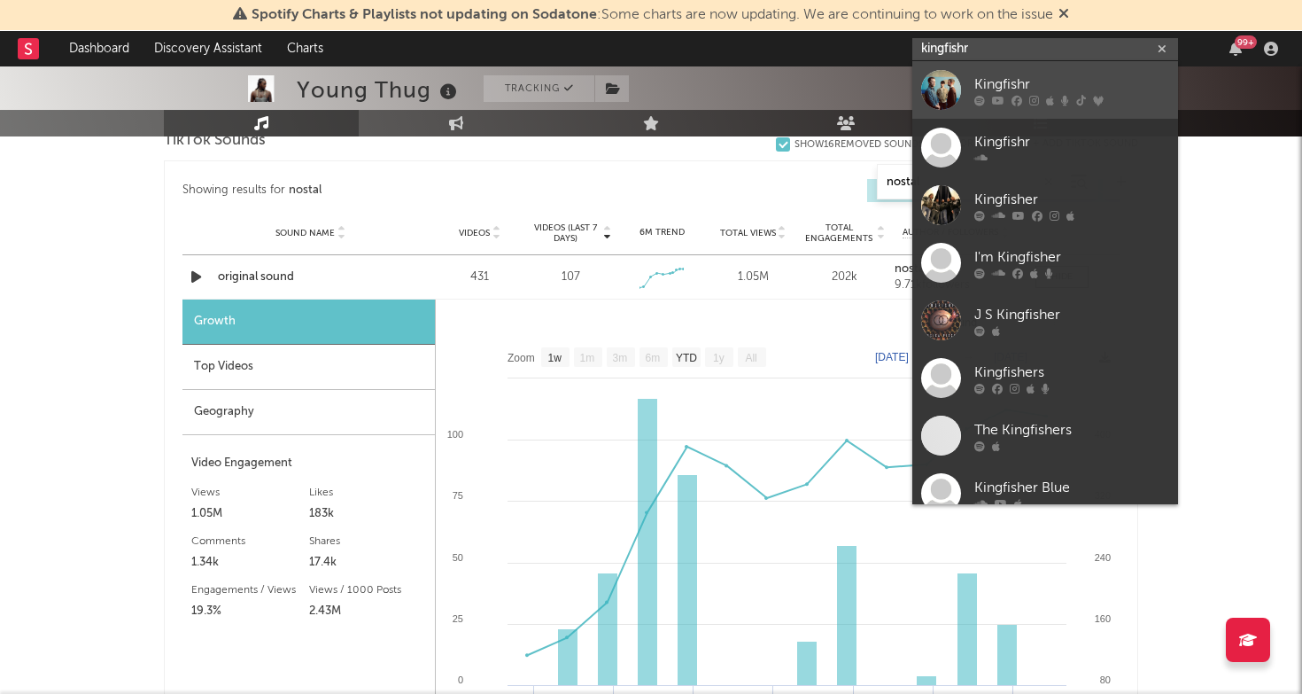  I want to click on div: Views, so click(250, 493).